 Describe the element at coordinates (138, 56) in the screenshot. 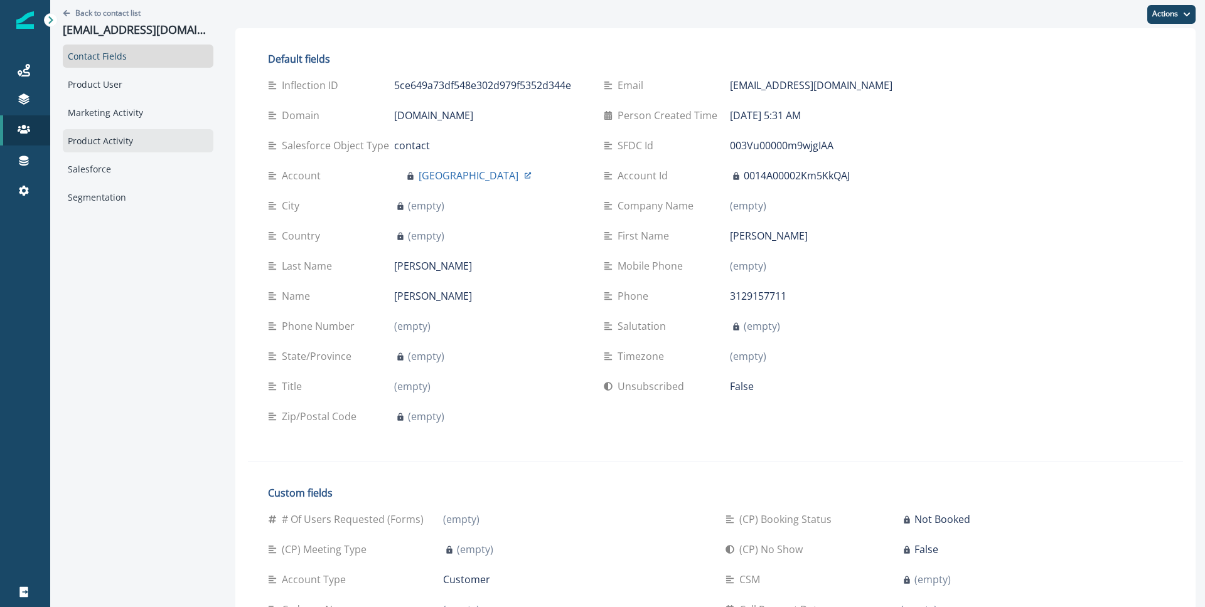

I see `div: Contact Fields` at that location.